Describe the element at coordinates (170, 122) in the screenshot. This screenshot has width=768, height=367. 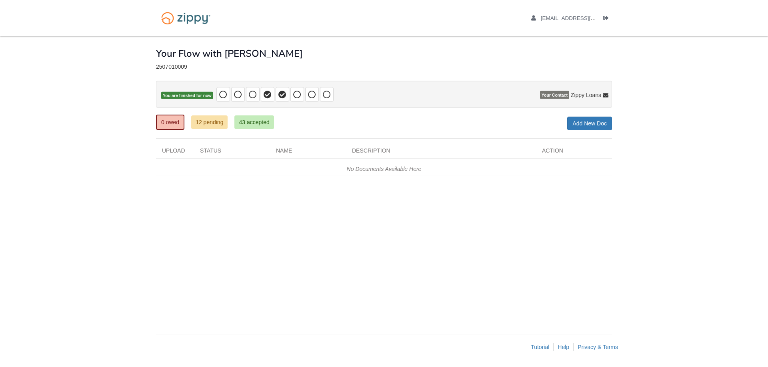
I see `a: 0 owed` at that location.